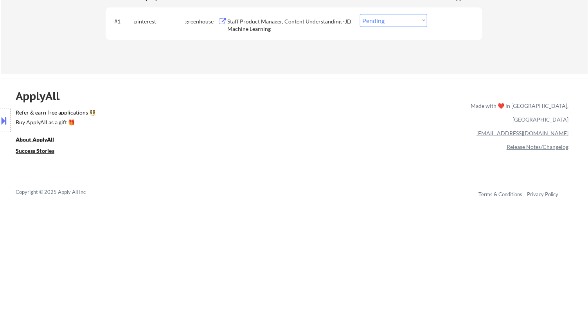  What do you see at coordinates (537, 147) in the screenshot?
I see `a: Release Notes/Changelog` at bounding box center [537, 147].